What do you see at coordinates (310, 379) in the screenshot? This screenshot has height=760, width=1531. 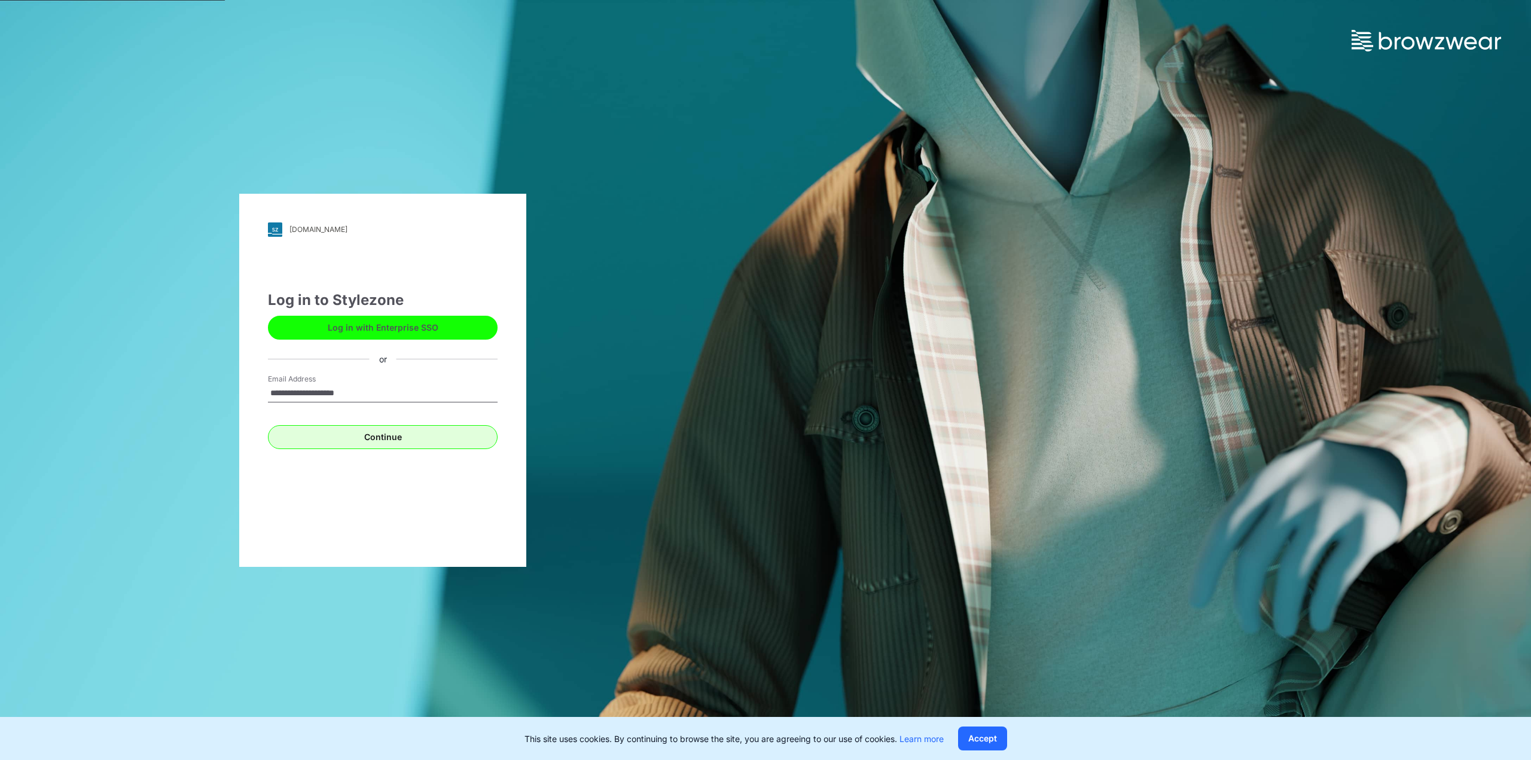 I see `label: Email Address` at bounding box center [310, 379].